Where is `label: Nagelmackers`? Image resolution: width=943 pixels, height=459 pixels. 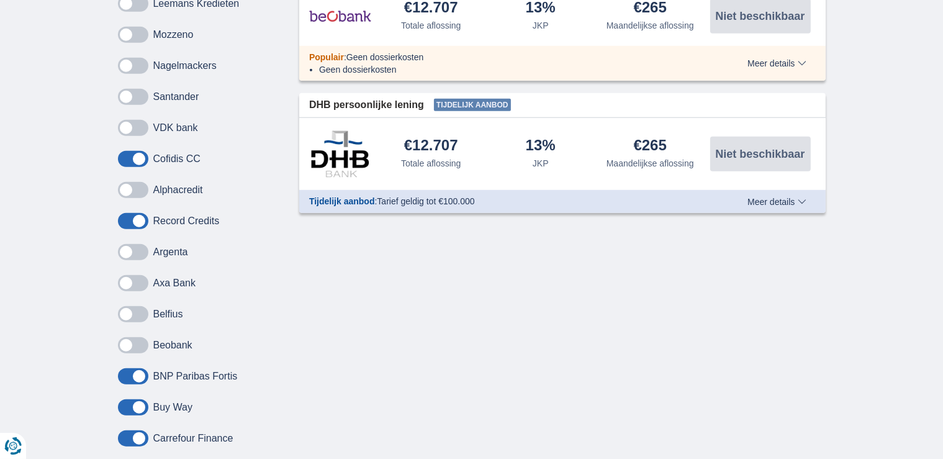 label: Nagelmackers is located at coordinates (185, 66).